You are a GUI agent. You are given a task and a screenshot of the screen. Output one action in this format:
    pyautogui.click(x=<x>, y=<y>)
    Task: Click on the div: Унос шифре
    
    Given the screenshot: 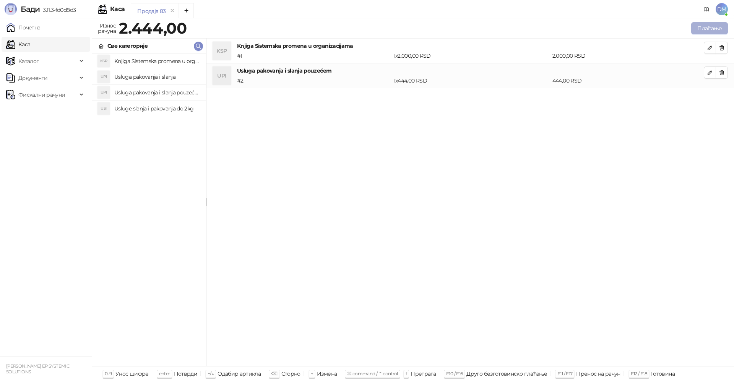 What is the action you would take?
    pyautogui.click(x=132, y=374)
    